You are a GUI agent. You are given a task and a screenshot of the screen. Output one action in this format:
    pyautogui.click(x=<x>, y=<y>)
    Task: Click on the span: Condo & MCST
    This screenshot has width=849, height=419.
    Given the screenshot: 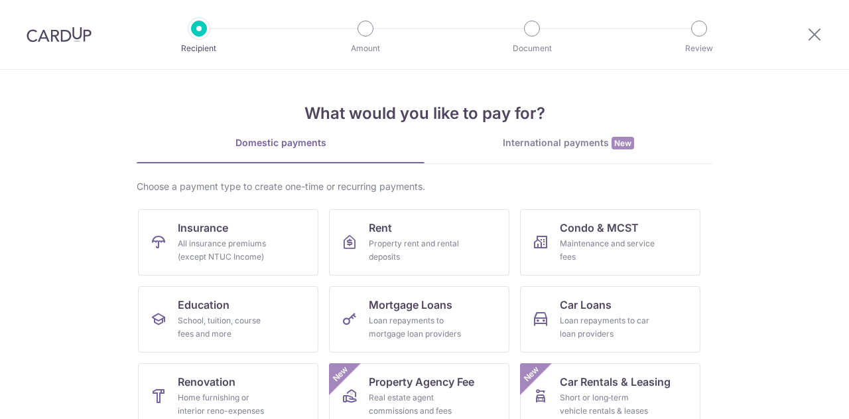 What is the action you would take?
    pyautogui.click(x=599, y=228)
    